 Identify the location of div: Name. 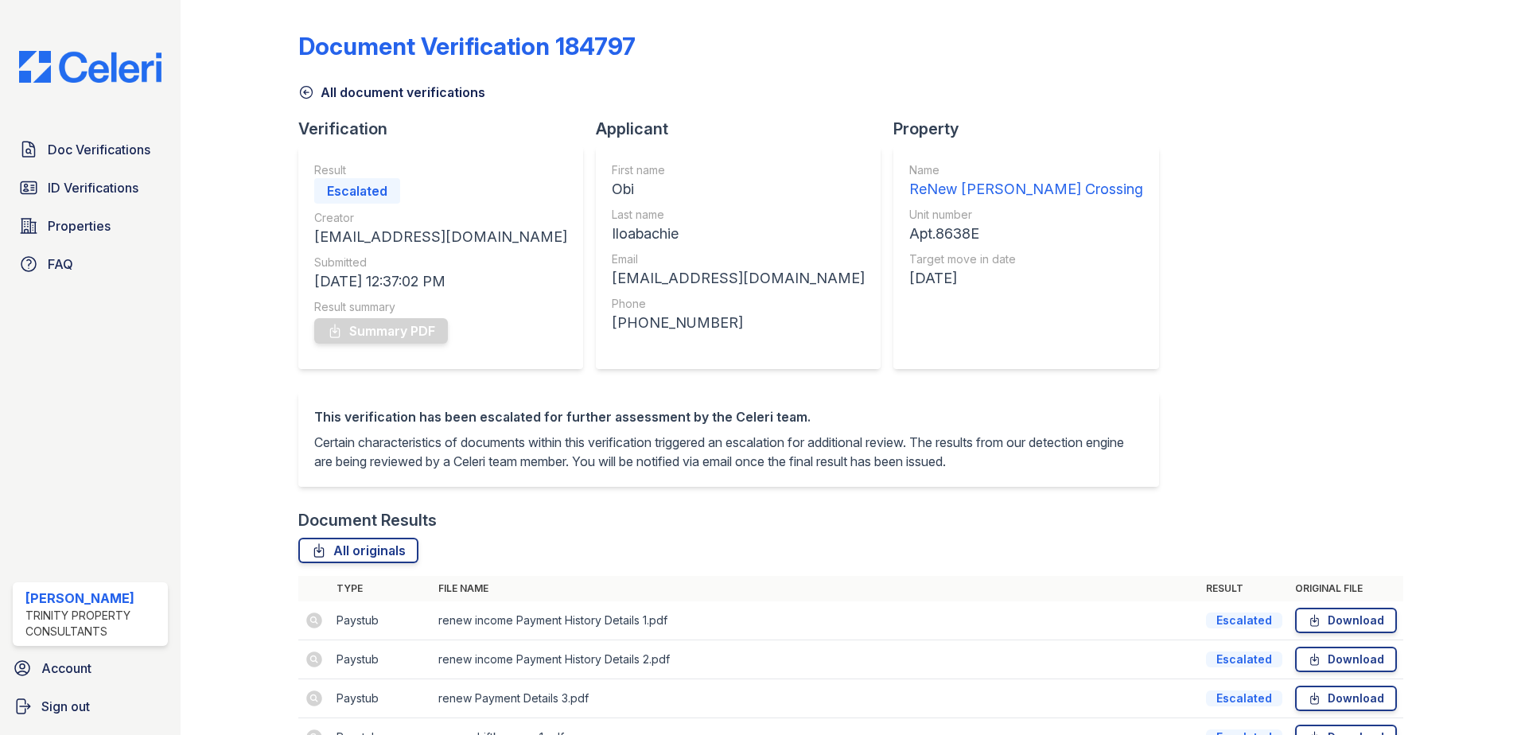
(1026, 170).